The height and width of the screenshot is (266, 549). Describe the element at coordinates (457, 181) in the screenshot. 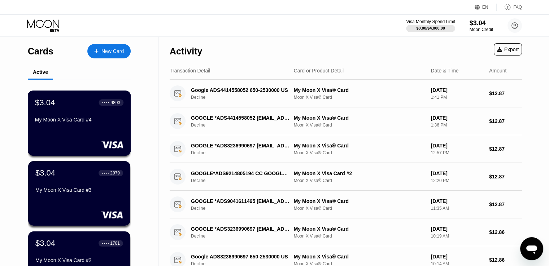

I see `div: 12:20 PM` at that location.